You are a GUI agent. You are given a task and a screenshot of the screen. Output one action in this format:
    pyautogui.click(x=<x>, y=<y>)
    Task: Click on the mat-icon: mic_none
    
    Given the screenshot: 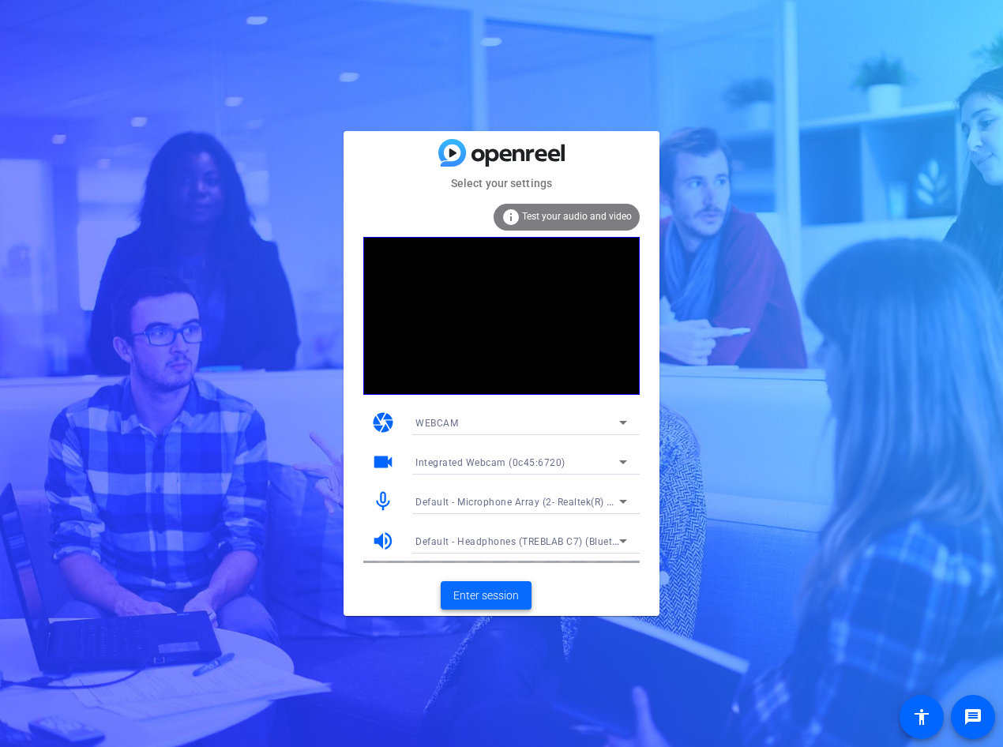 What is the action you would take?
    pyautogui.click(x=383, y=502)
    